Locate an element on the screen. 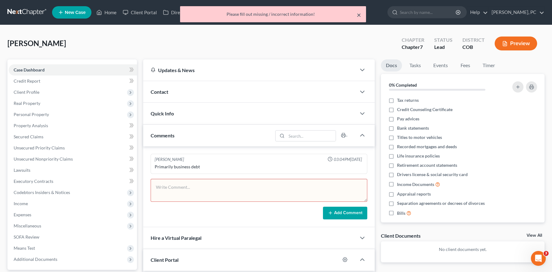 The image size is (552, 272). a: Fees is located at coordinates (465, 65).